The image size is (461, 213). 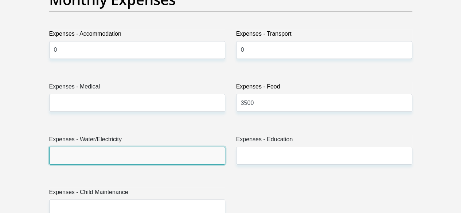 I want to click on label: Expenses - Food, so click(x=324, y=88).